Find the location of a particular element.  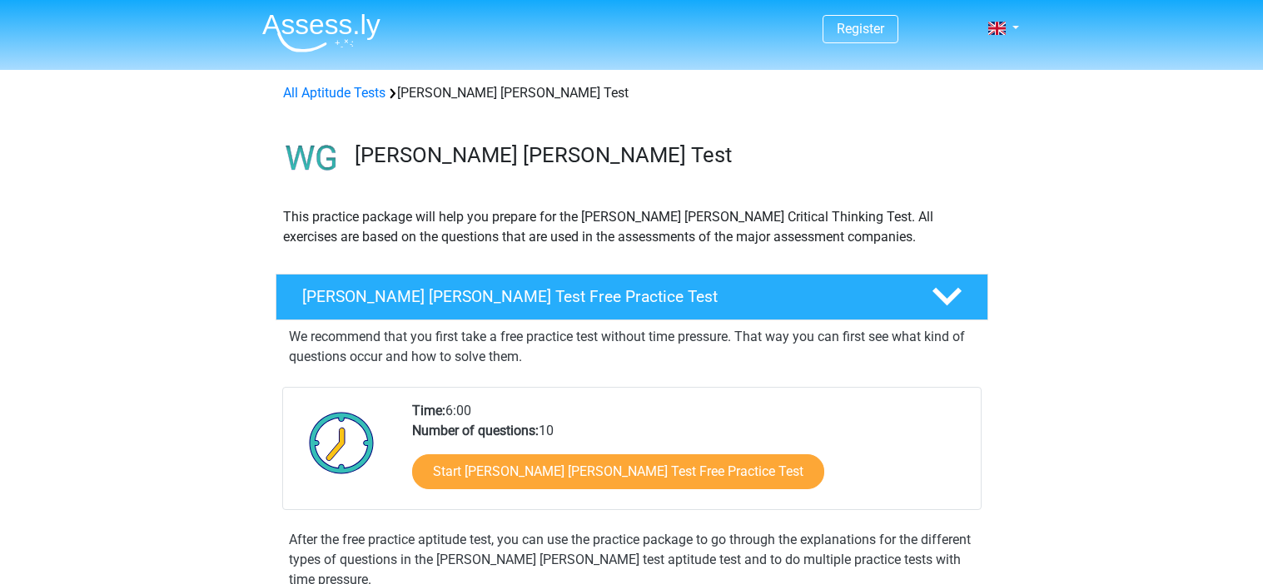

a: All Aptitude Tests is located at coordinates (334, 92).